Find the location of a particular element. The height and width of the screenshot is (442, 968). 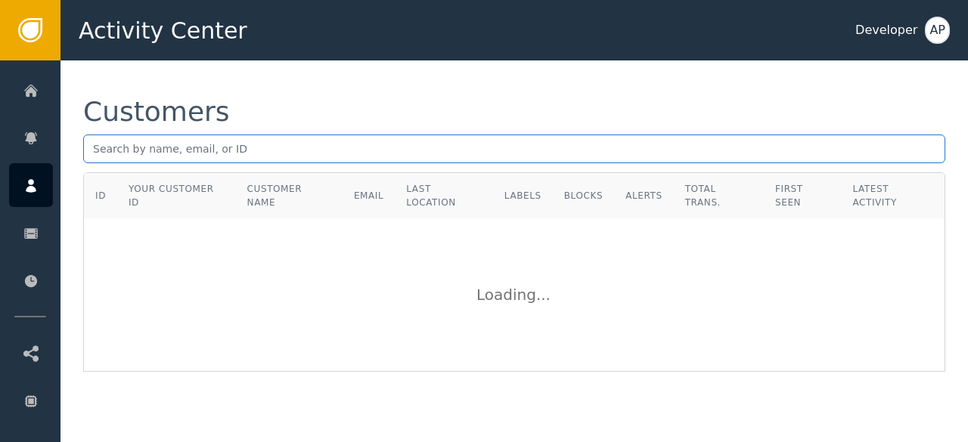

div: Customer Name is located at coordinates (289, 196).